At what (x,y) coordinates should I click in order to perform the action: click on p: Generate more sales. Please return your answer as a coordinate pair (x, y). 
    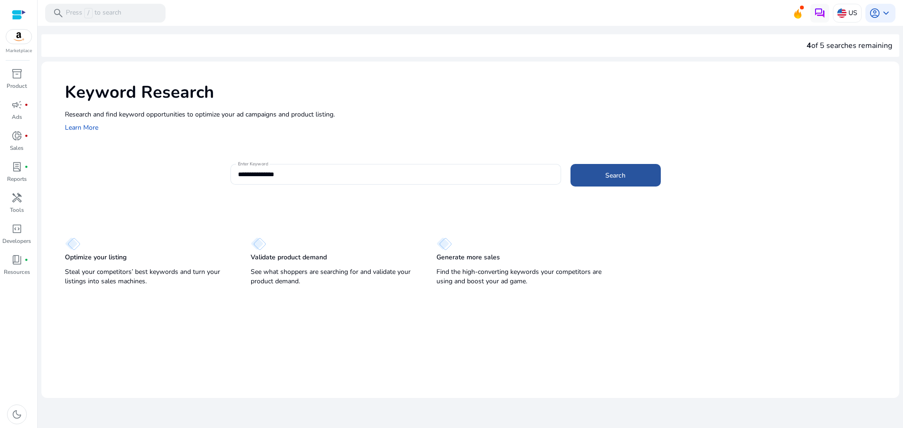
    Looking at the image, I should click on (468, 258).